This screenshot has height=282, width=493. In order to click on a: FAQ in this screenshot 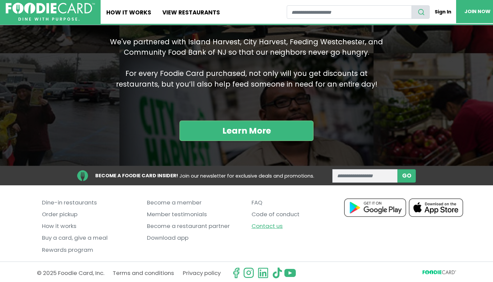, I will do `click(299, 202)`.